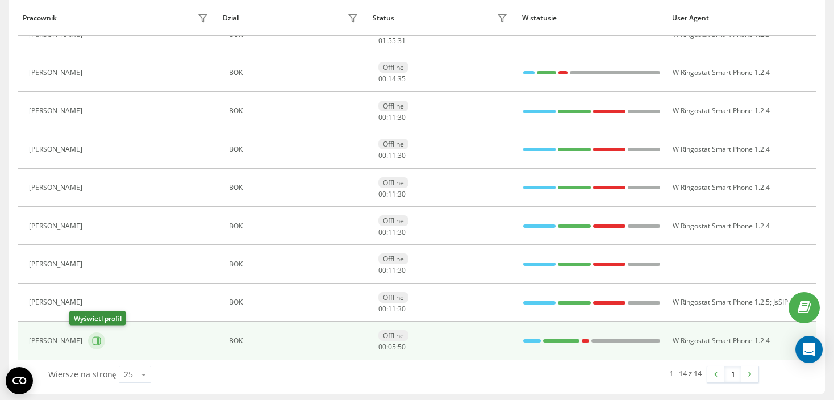 The image size is (834, 400). What do you see at coordinates (82, 374) in the screenshot?
I see `span: Wiersze na stronę` at bounding box center [82, 374].